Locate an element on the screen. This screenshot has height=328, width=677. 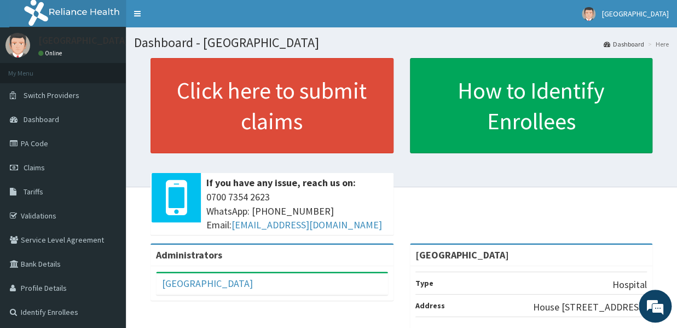
b: Type is located at coordinates (424, 283).